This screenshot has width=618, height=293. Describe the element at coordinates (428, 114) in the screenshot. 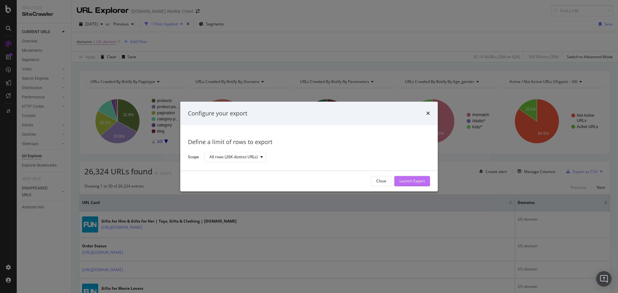

I see `div: times` at that location.